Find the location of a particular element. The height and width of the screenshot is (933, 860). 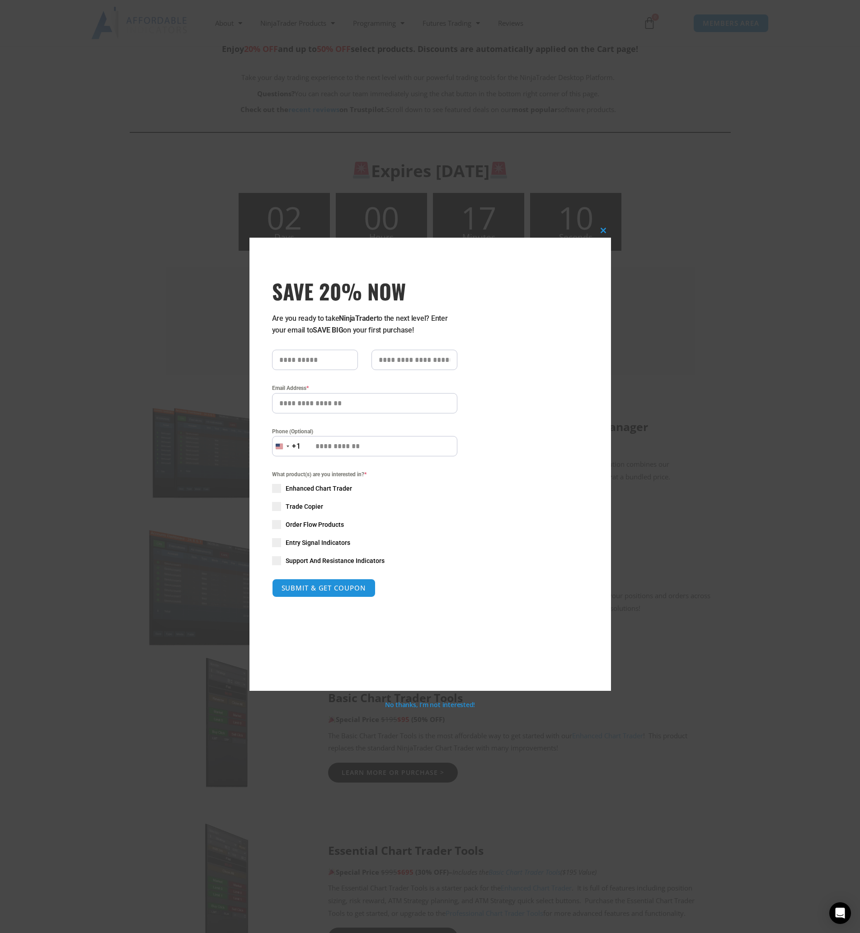

label: Trade Copier is located at coordinates (365, 506).